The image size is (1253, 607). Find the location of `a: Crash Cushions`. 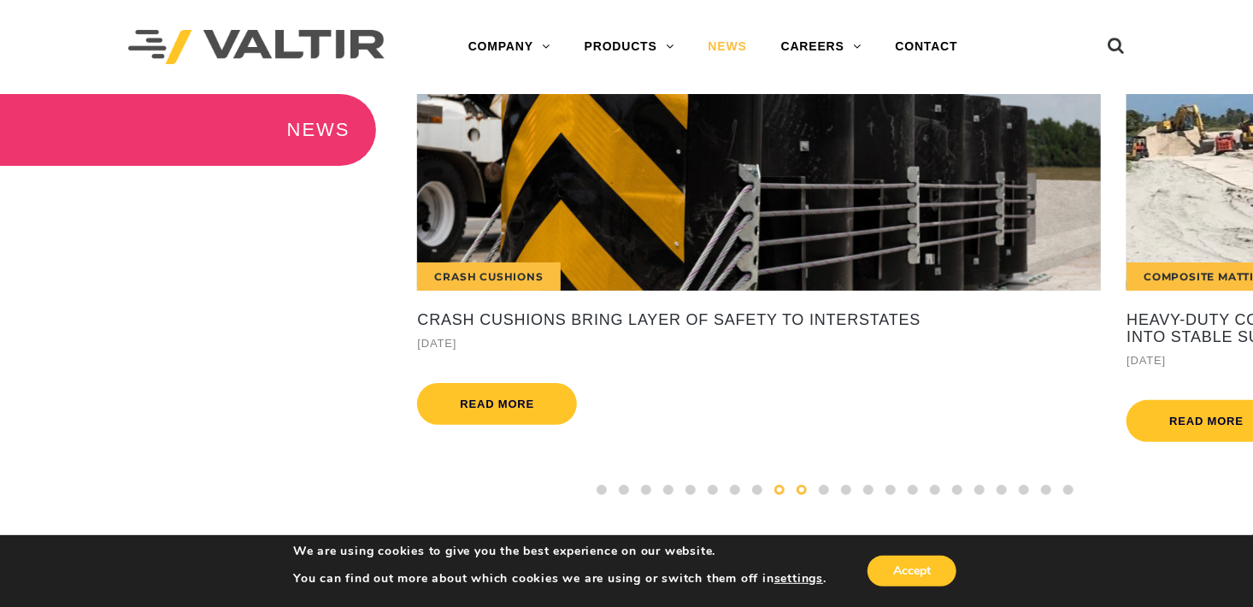

a: Crash Cushions is located at coordinates (759, 192).